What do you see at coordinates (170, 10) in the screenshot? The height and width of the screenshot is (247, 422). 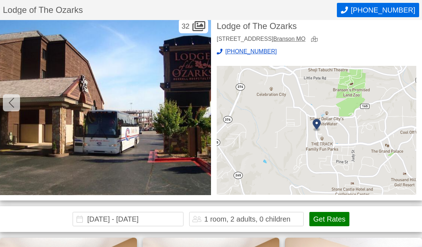 I see `h1: Lodge of The Ozarks` at bounding box center [170, 10].